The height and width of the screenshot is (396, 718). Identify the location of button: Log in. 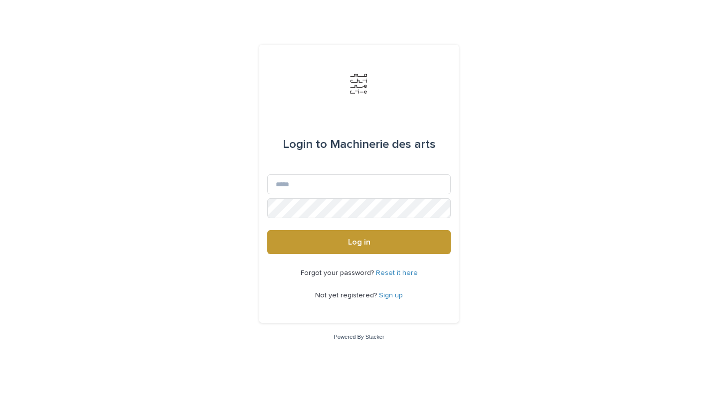
(359, 242).